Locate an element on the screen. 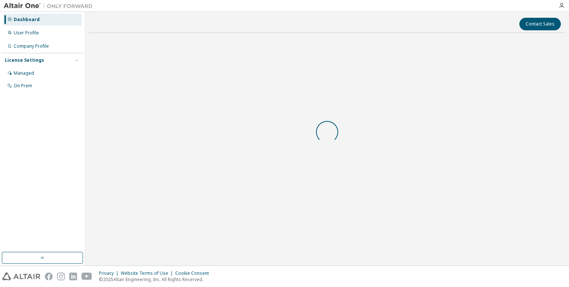 The image size is (569, 287). div: User Profile is located at coordinates (26, 33).